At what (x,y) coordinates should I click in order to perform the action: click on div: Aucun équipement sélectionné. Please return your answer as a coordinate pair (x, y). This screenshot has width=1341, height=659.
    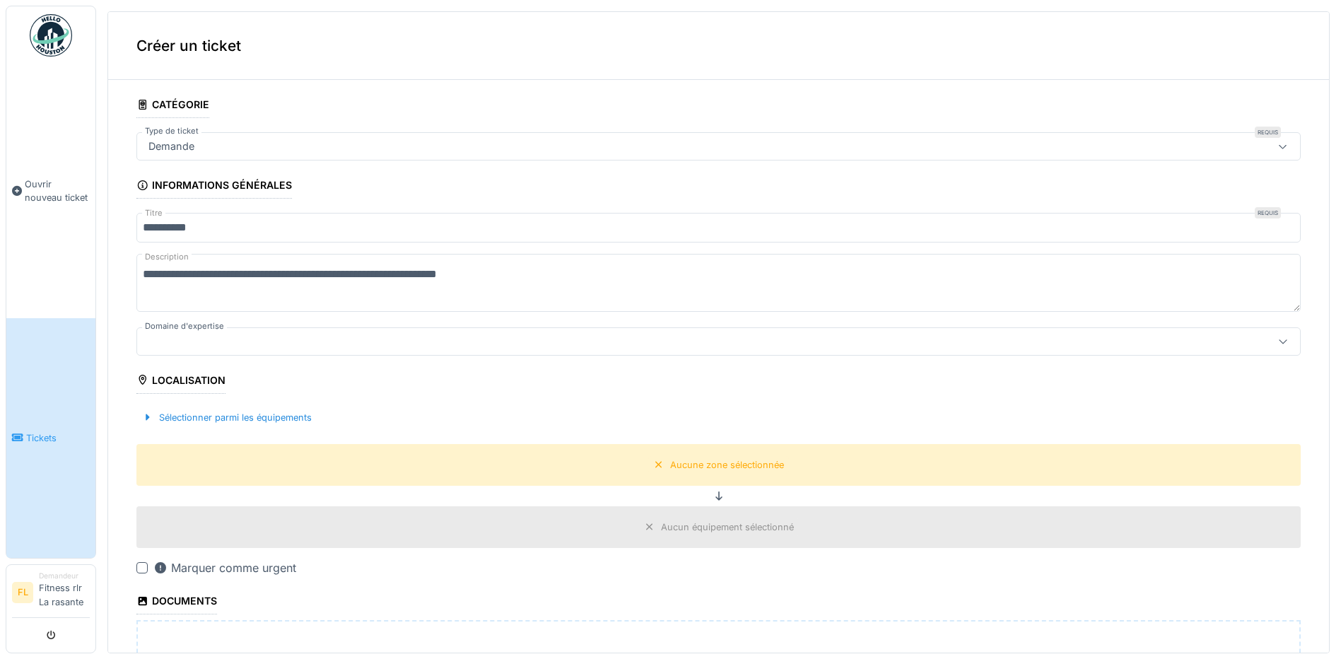
    Looking at the image, I should click on (728, 527).